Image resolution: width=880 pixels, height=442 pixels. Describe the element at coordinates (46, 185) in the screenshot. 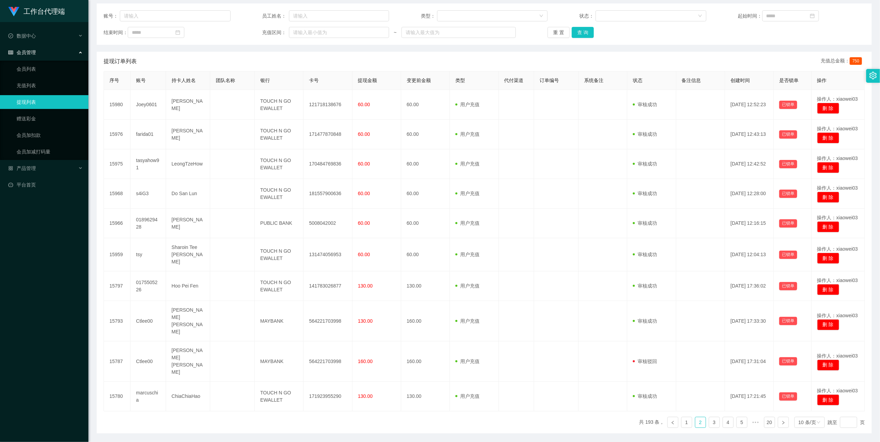

I see `a: 图标: dashboard平台首页` at that location.